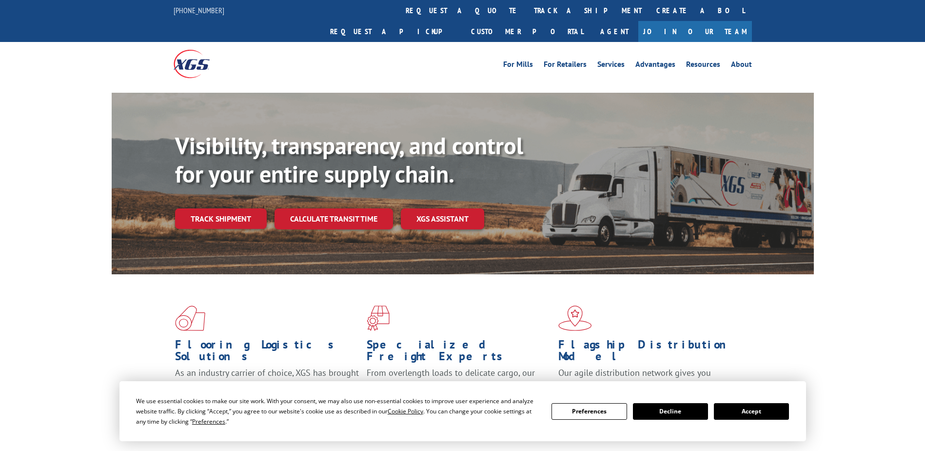 This screenshot has width=925, height=451. Describe the element at coordinates (267, 384) in the screenshot. I see `span: As an industry carrier of choice, XGS has brought innovation and dedication to flooring logistics...` at that location.